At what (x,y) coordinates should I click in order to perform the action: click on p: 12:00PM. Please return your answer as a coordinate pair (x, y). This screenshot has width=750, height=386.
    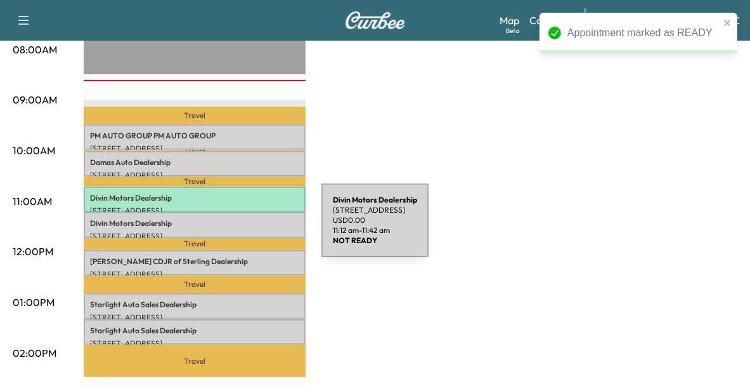
    Looking at the image, I should click on (33, 251).